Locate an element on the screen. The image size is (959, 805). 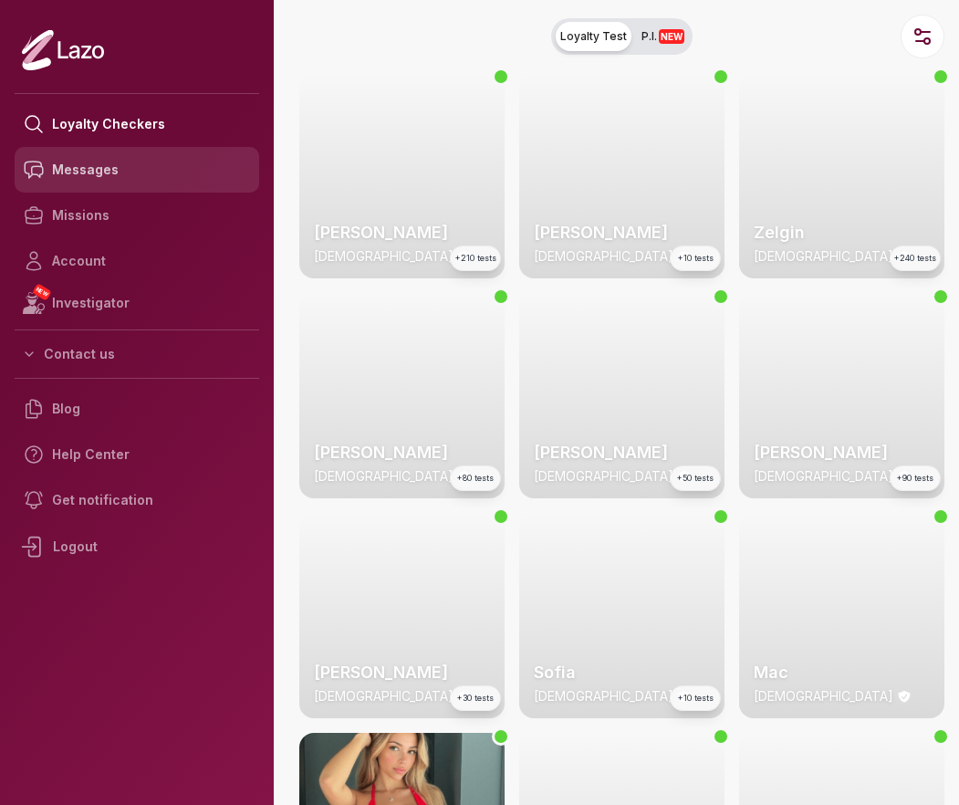
h2: Zelgin is located at coordinates (842, 233).